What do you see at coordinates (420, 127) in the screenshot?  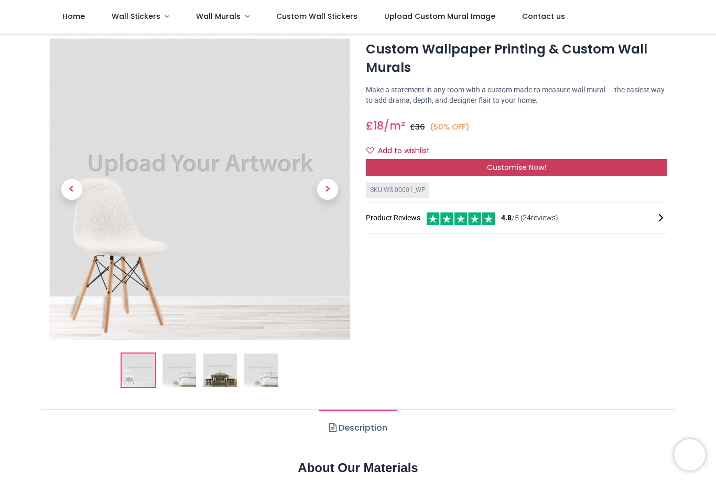 I see `span: 36` at bounding box center [420, 127].